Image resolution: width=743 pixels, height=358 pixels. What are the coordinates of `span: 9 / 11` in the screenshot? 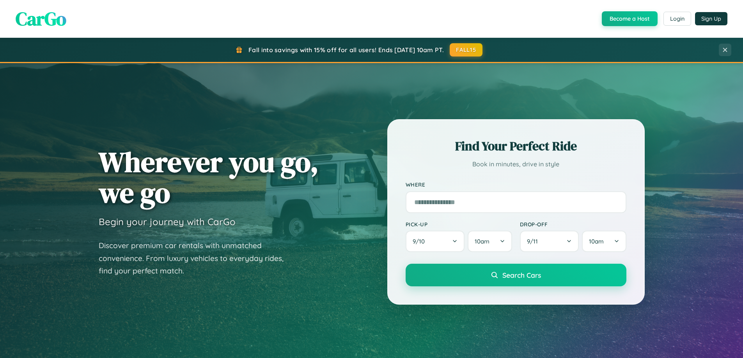 It's located at (534, 241).